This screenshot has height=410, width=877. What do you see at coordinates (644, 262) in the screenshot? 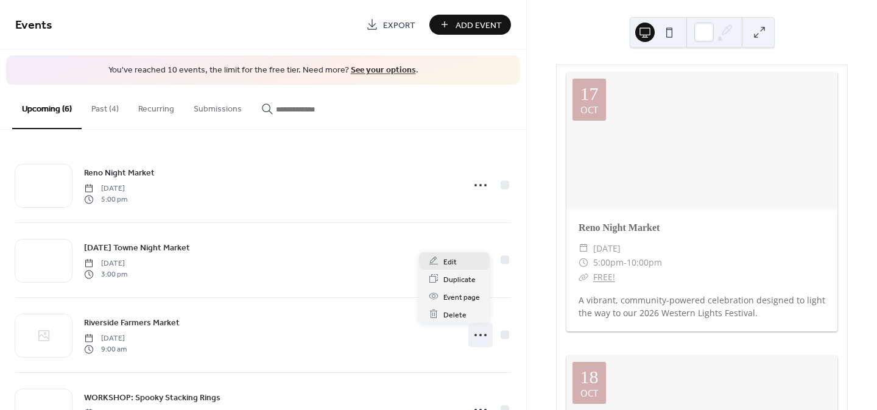
I see `span: 10:00pm` at bounding box center [644, 262].